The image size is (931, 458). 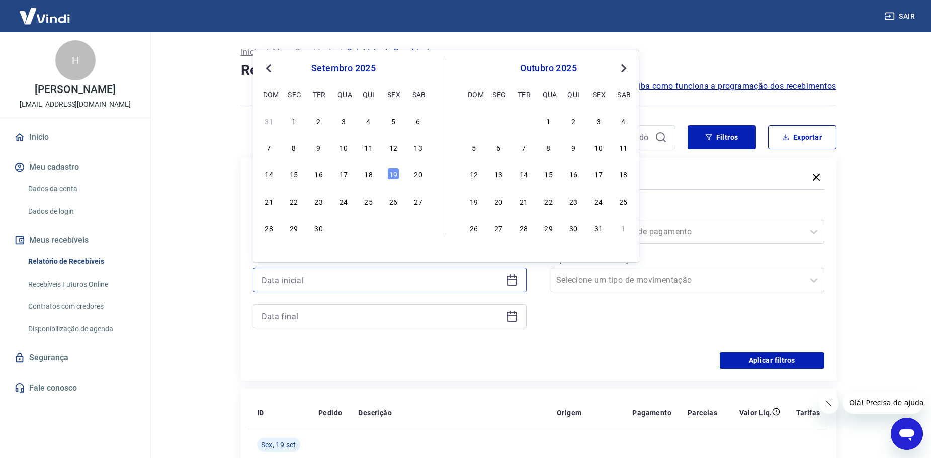 What do you see at coordinates (624, 68) in the screenshot?
I see `button: Next Month` at bounding box center [624, 68].